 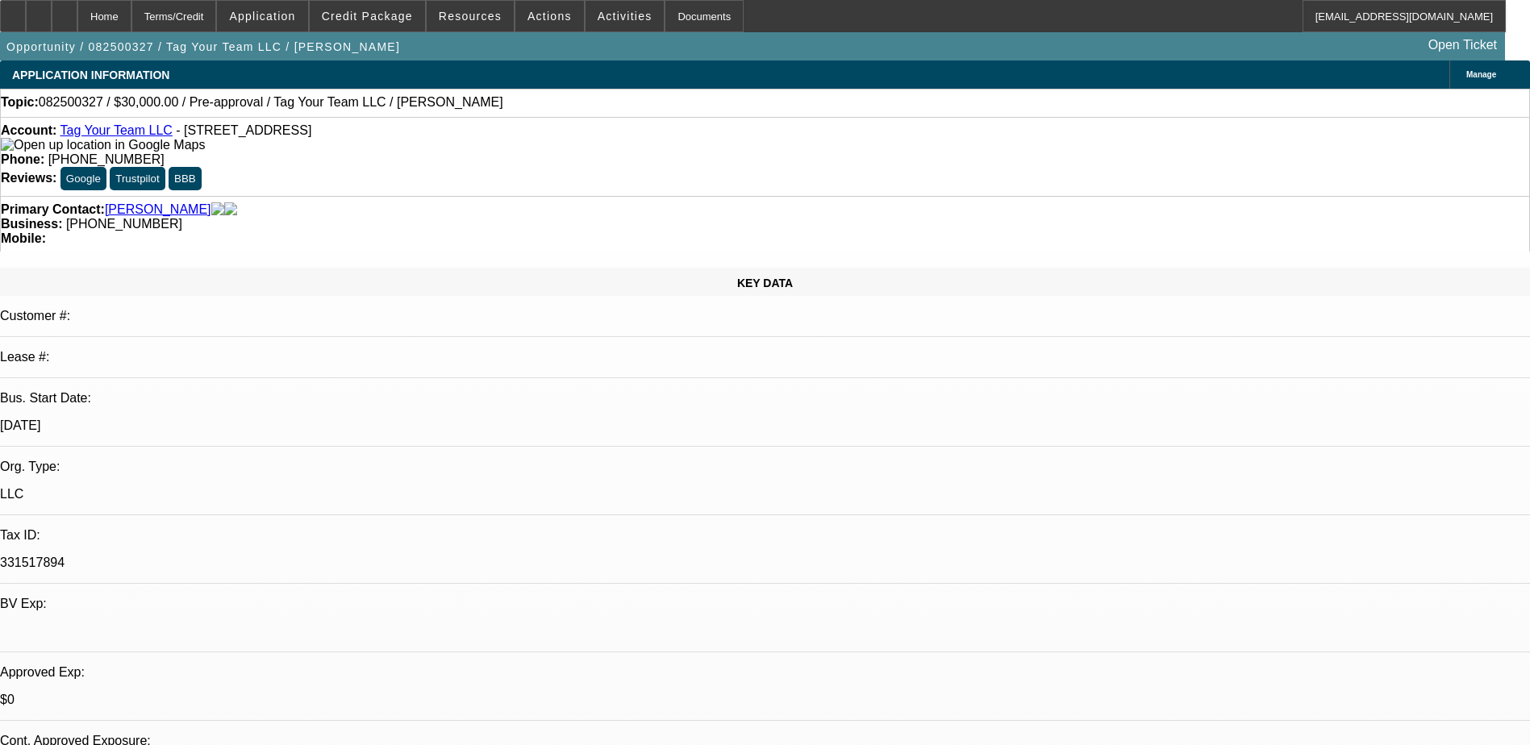 What do you see at coordinates (367, 16) in the screenshot?
I see `span: Credit Package` at bounding box center [367, 16].